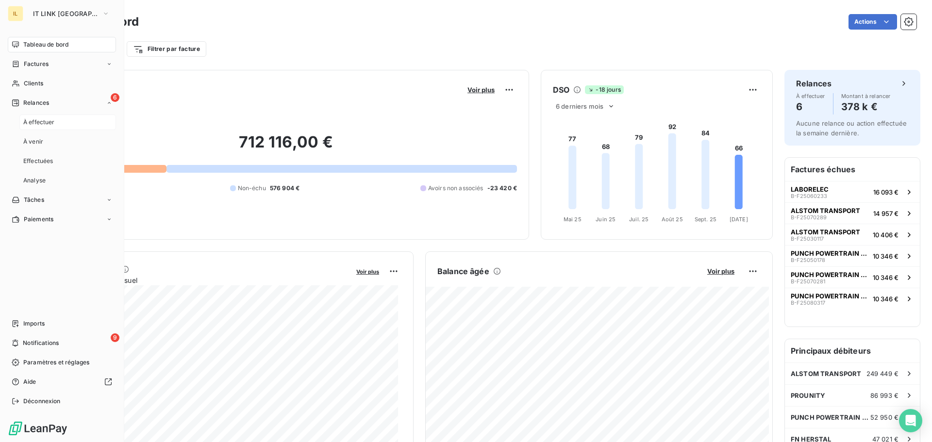 Image resolution: width=932 pixels, height=442 pixels. What do you see at coordinates (167, 49) in the screenshot?
I see `button: Filtrer par facture` at bounding box center [167, 49].